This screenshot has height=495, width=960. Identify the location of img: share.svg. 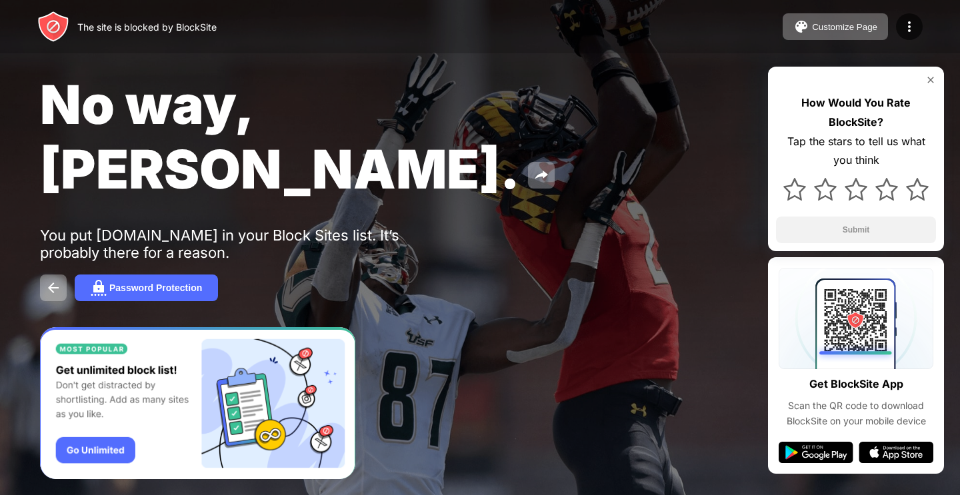
(541, 175).